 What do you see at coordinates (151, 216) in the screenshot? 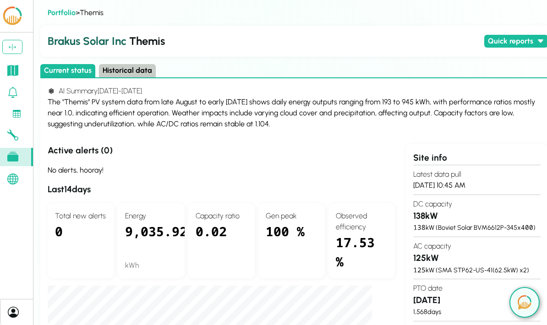
I see `h4: Energy` at bounding box center [151, 216].